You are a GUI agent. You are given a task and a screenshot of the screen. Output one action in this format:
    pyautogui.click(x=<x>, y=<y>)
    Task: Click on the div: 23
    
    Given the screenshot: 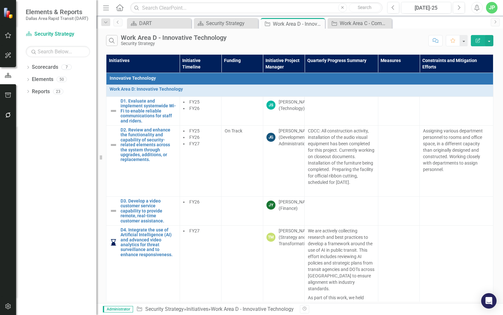 What is the action you would take?
    pyautogui.click(x=58, y=91)
    